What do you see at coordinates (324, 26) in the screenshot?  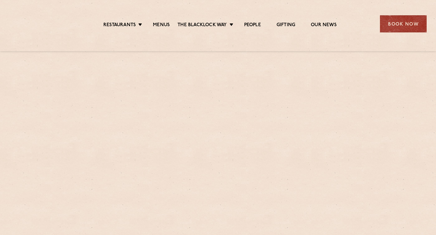 I see `a: Our News` at bounding box center [324, 26].